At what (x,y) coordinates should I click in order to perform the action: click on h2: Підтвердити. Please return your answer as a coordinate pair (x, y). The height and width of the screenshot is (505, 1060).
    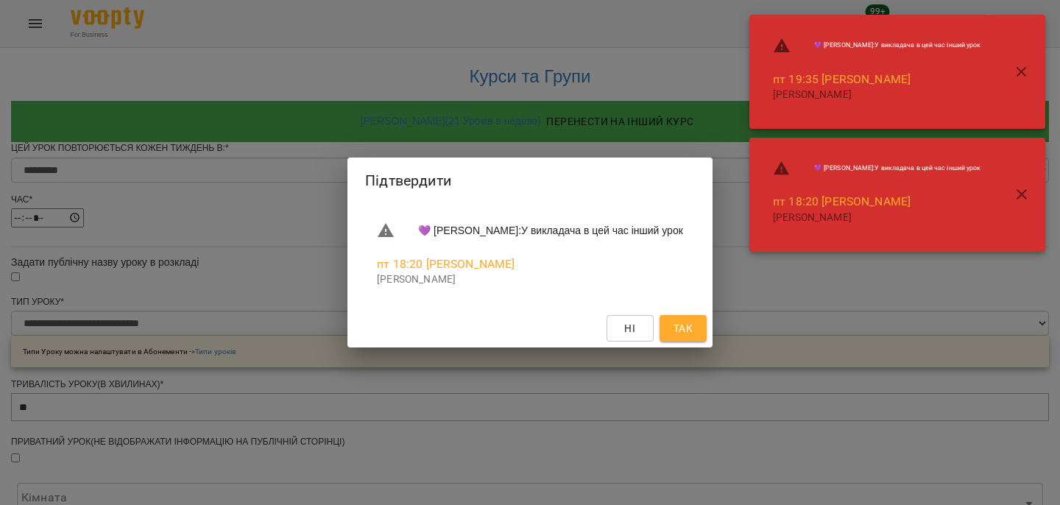
    Looking at the image, I should click on (530, 180).